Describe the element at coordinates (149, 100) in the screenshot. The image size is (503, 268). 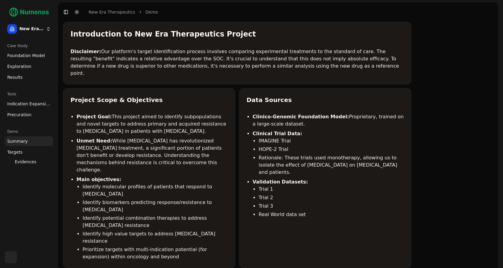
I see `div: Project Scope & Objectives` at that location.